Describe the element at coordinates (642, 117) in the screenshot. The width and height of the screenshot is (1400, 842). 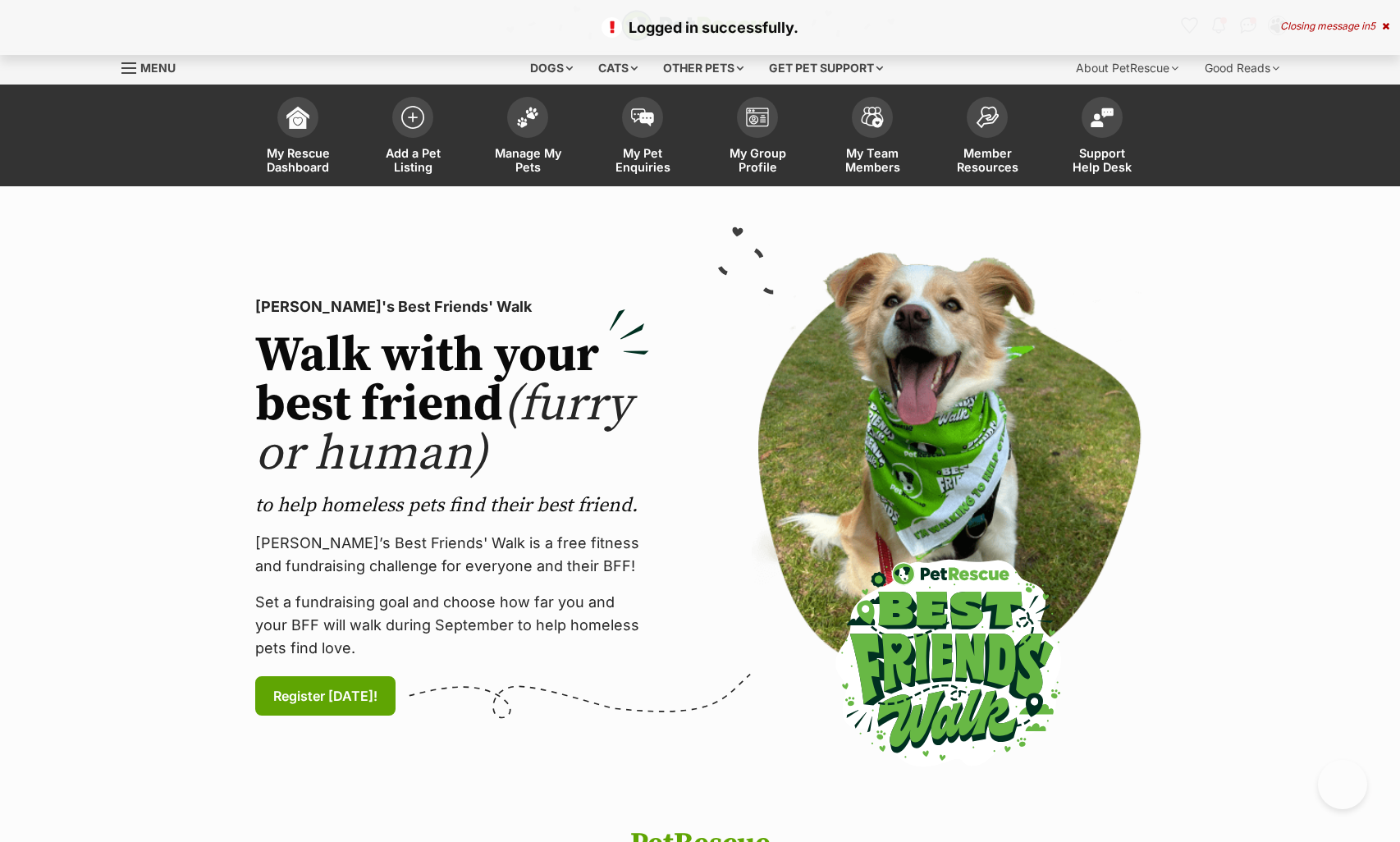
I see `img: pet-enquiries-icon-7e3ad2cf08bfb03b45e93fb7055b45f3efa6380592205ae92323e6603595dc1f.svg` at that location.